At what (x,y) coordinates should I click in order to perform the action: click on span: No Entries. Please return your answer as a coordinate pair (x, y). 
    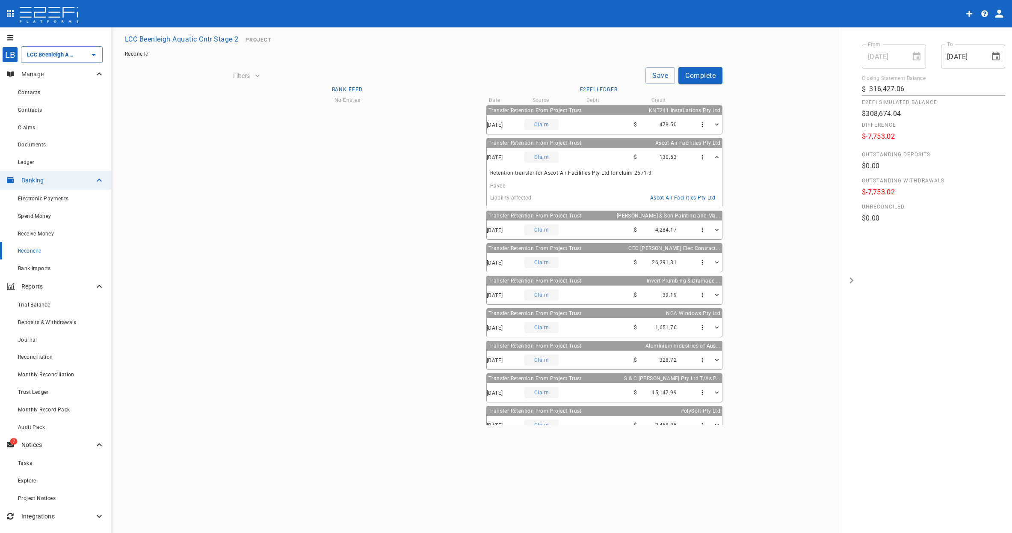
    Looking at the image, I should click on (347, 100).